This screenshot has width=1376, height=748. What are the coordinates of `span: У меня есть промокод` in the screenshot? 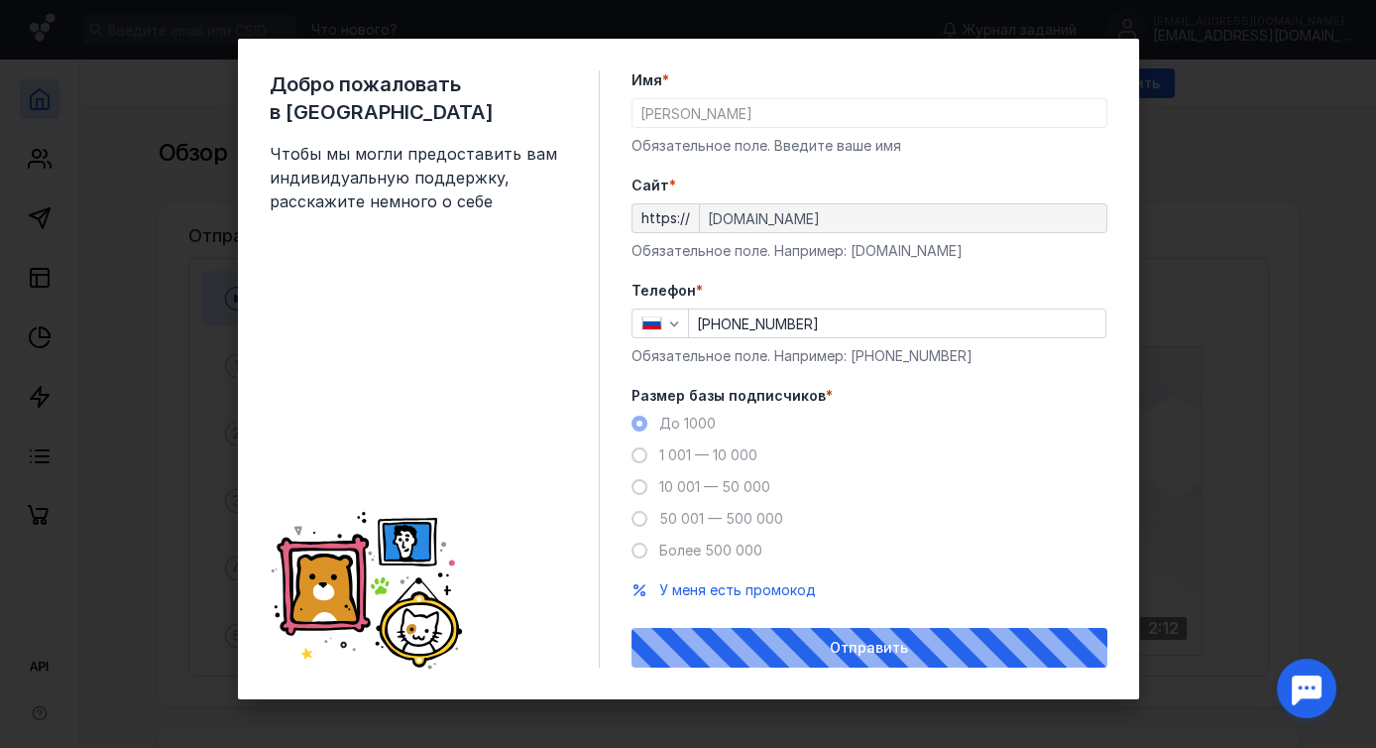 It's located at (738, 589).